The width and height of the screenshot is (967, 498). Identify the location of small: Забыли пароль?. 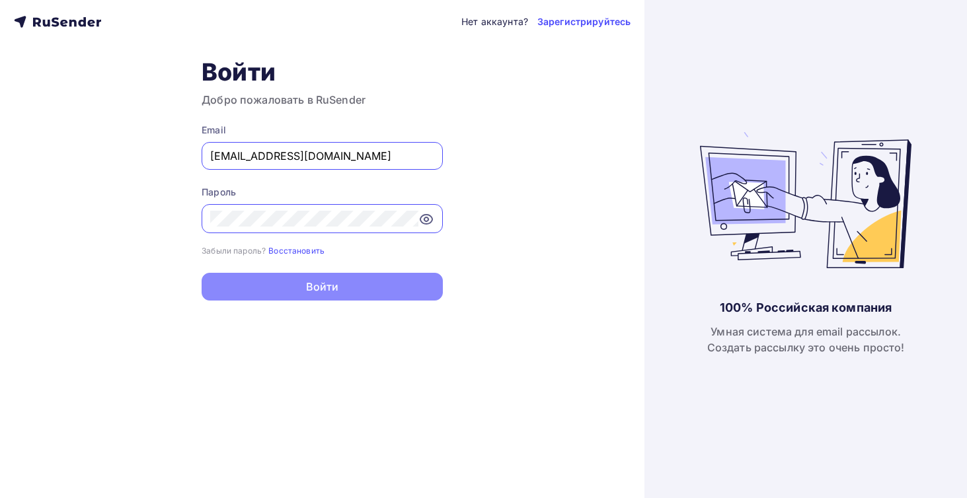
(233, 250).